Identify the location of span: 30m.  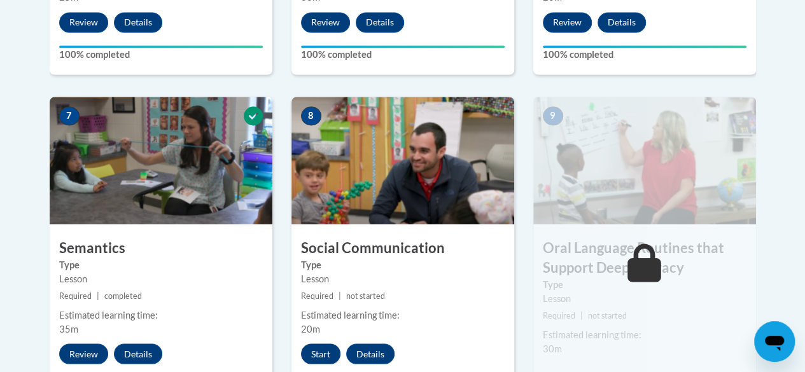
(552, 348).